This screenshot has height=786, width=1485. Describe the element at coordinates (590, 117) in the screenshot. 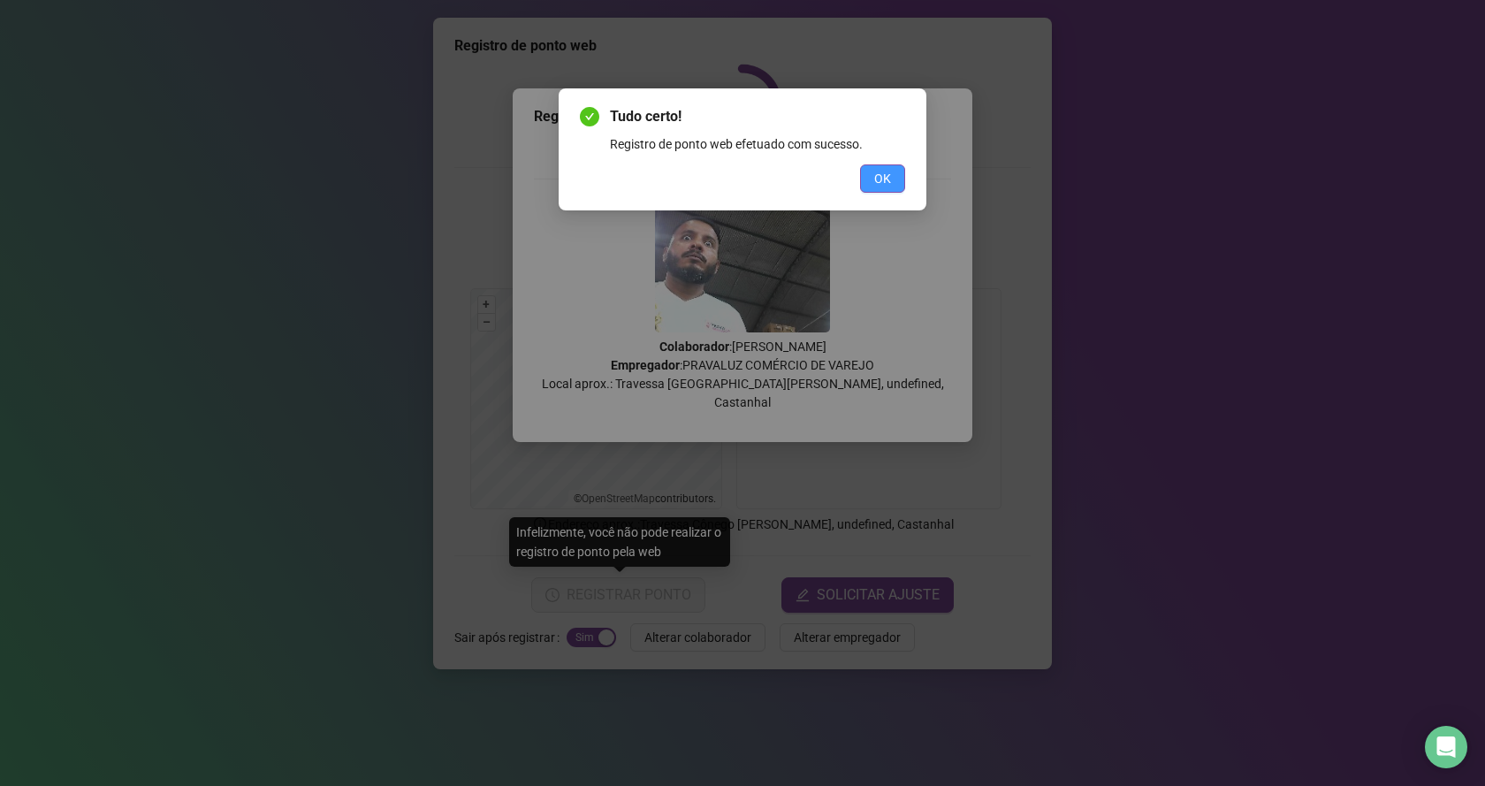

I see `span: check-circle` at that location.